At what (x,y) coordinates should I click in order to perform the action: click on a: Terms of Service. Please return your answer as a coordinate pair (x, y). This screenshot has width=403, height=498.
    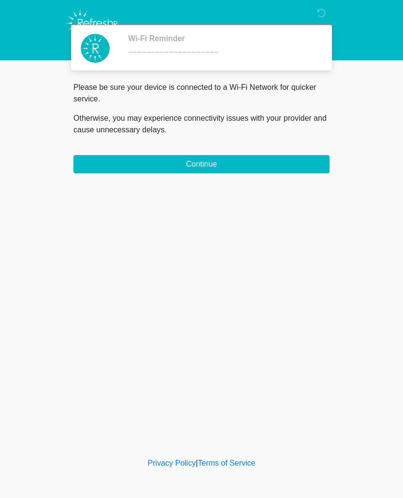
    Looking at the image, I should click on (226, 463).